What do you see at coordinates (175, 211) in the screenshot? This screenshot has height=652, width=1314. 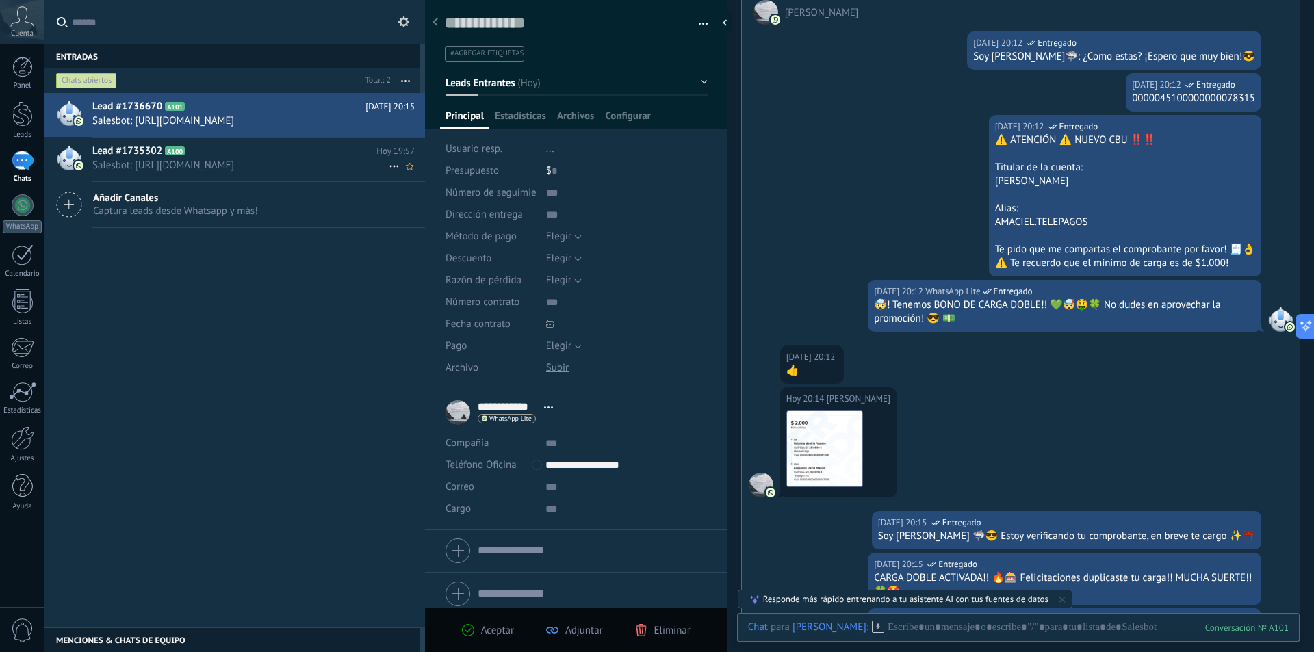 I see `span: Captura leads desde Whatsapp y más!` at bounding box center [175, 211].